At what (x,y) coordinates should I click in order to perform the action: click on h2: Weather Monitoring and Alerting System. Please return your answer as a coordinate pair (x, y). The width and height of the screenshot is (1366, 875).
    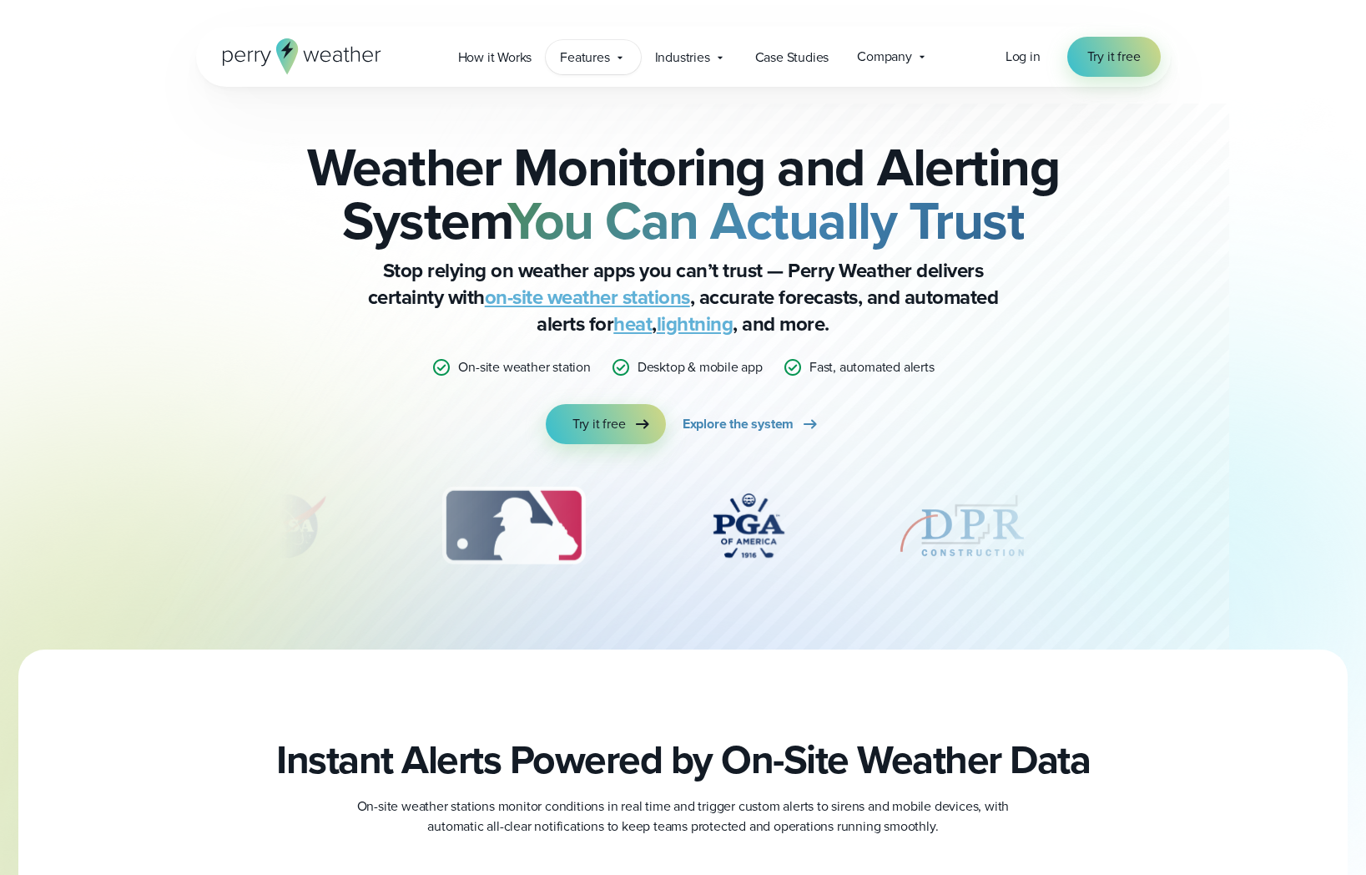
    Looking at the image, I should click on (684, 194).